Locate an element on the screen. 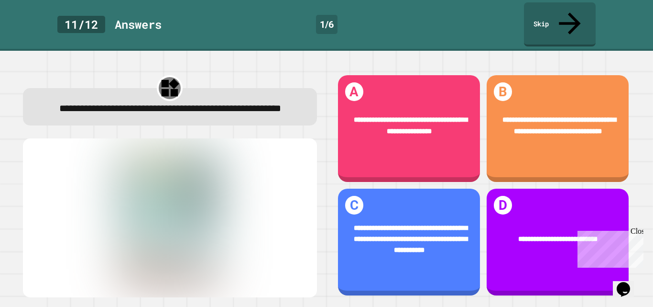 The width and height of the screenshot is (653, 307). div: Chat with us now!Close is located at coordinates (35, 32).